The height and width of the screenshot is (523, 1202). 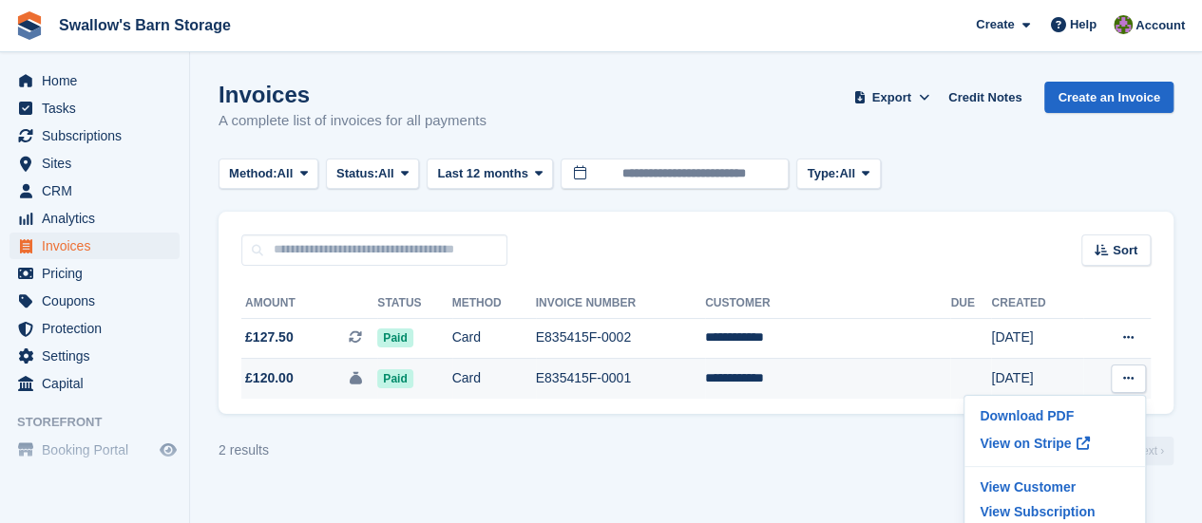 What do you see at coordinates (99, 191) in the screenshot?
I see `span: CRM` at bounding box center [99, 191].